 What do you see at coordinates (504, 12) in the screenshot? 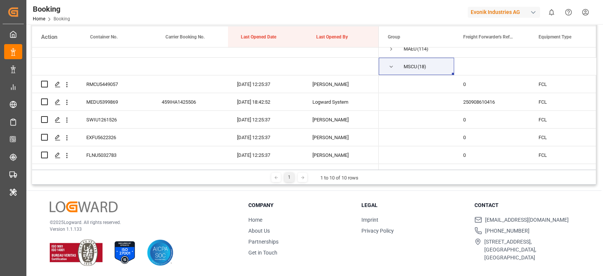
I see `div: Evonik Industries AG` at bounding box center [504, 12].